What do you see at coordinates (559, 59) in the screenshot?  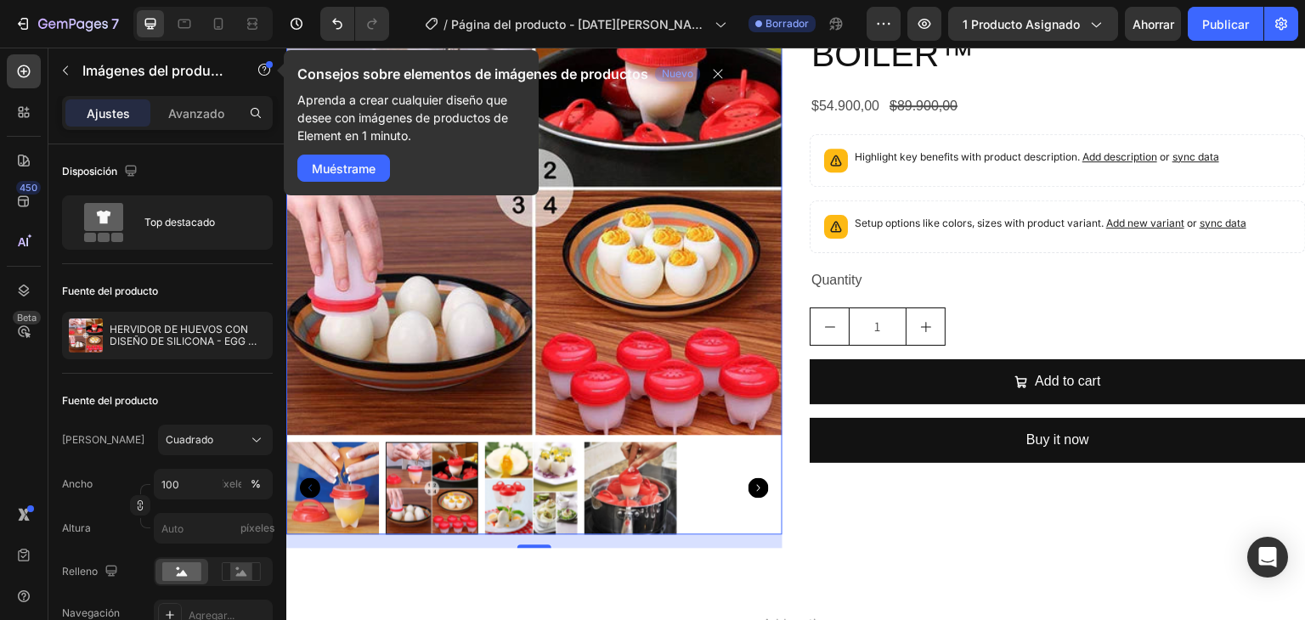 I see `div: $54.900,00` at bounding box center [559, 59].